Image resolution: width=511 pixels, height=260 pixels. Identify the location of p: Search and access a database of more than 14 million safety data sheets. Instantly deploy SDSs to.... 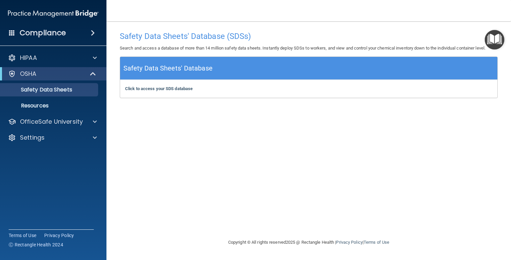
(309, 48).